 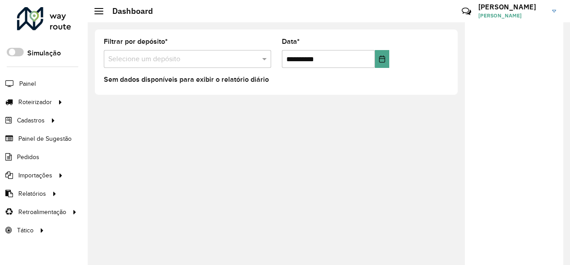 What do you see at coordinates (466, 11) in the screenshot?
I see `a: Contato Rápido` at bounding box center [466, 11].